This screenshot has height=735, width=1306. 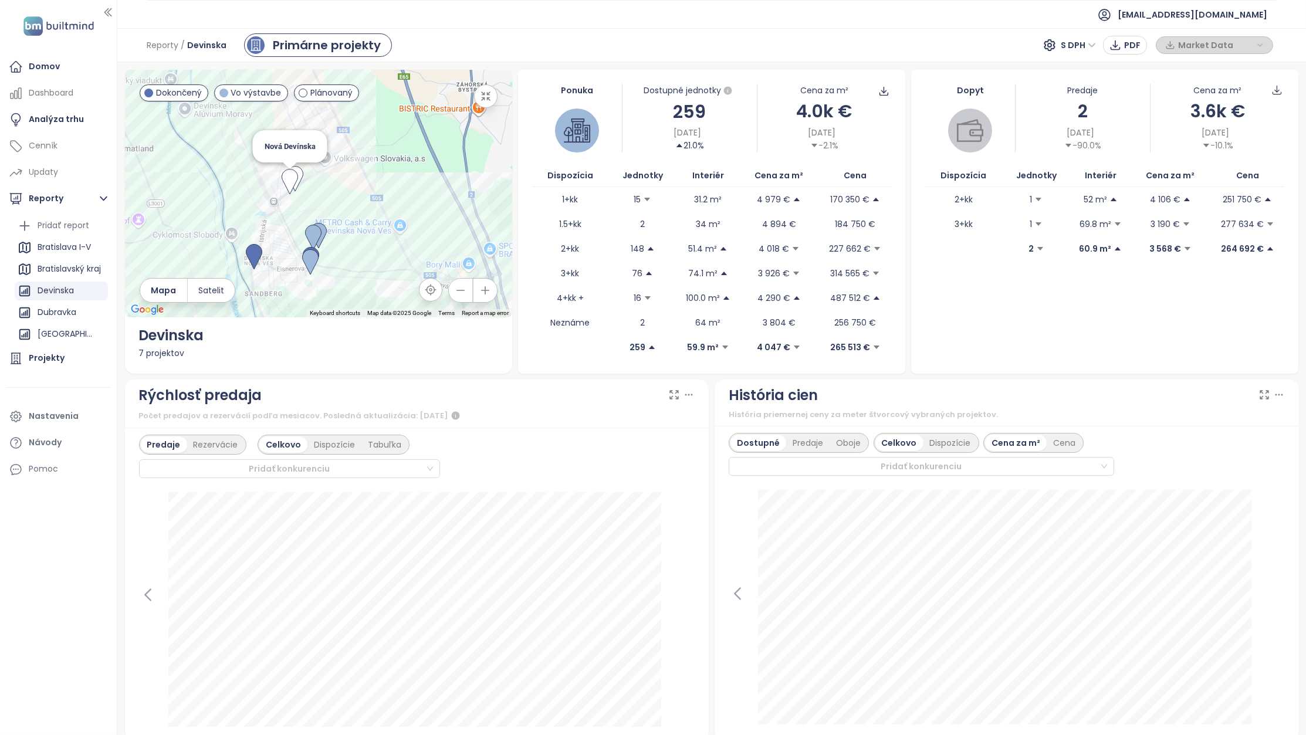 I want to click on p: 251 750 €, so click(x=1242, y=200).